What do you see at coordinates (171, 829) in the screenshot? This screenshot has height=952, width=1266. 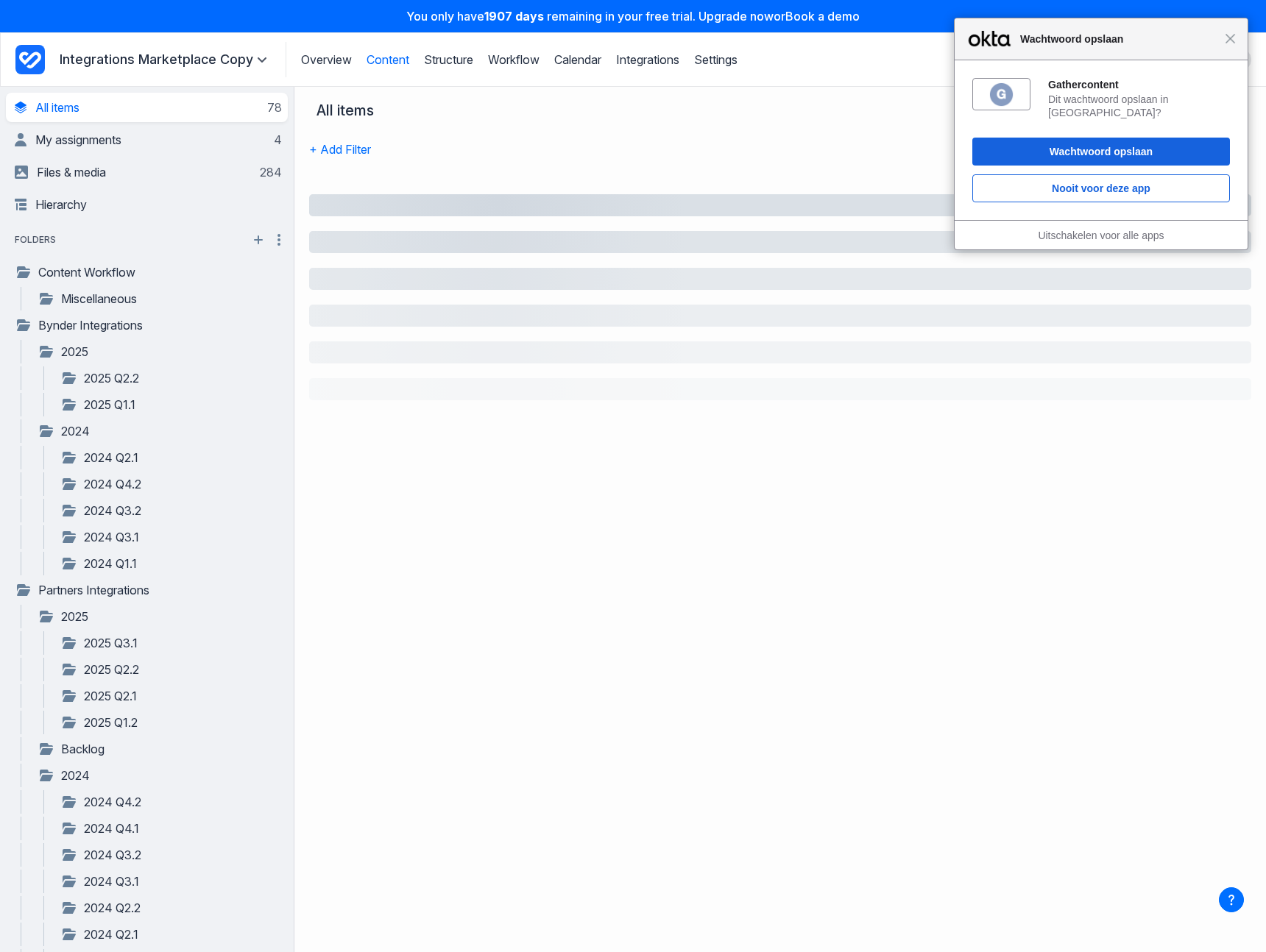 I see `a: 2024 Q4.1` at bounding box center [171, 829].